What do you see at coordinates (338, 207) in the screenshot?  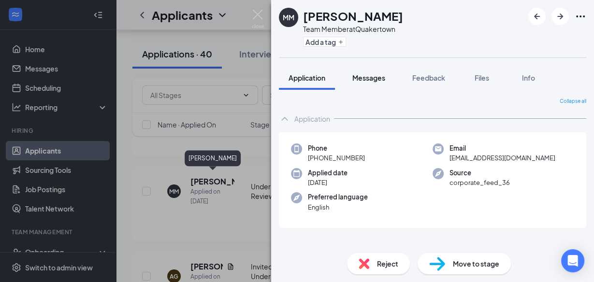 I see `span: English` at bounding box center [338, 207].